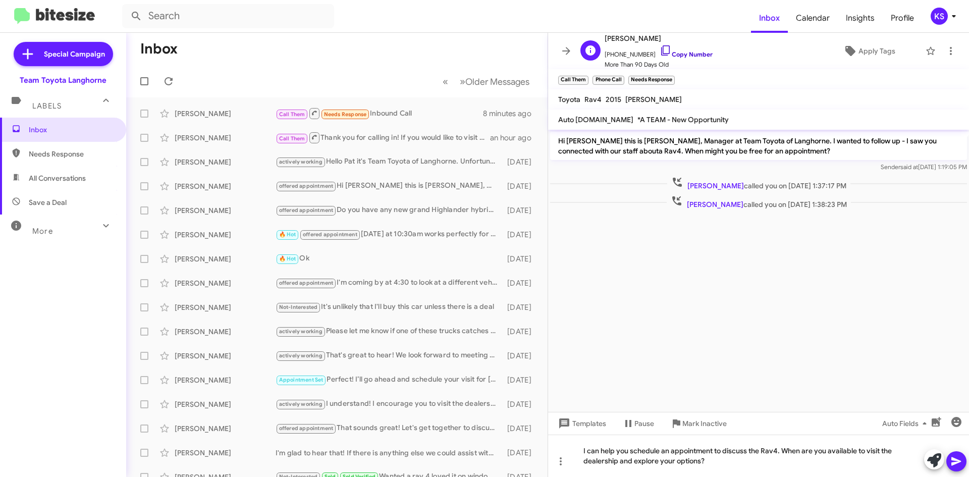 The image size is (969, 477). What do you see at coordinates (388, 428) in the screenshot?
I see `div: That sounds great! Let's get together to discuss your options for the red Highlander. When would ...` at bounding box center [388, 428].